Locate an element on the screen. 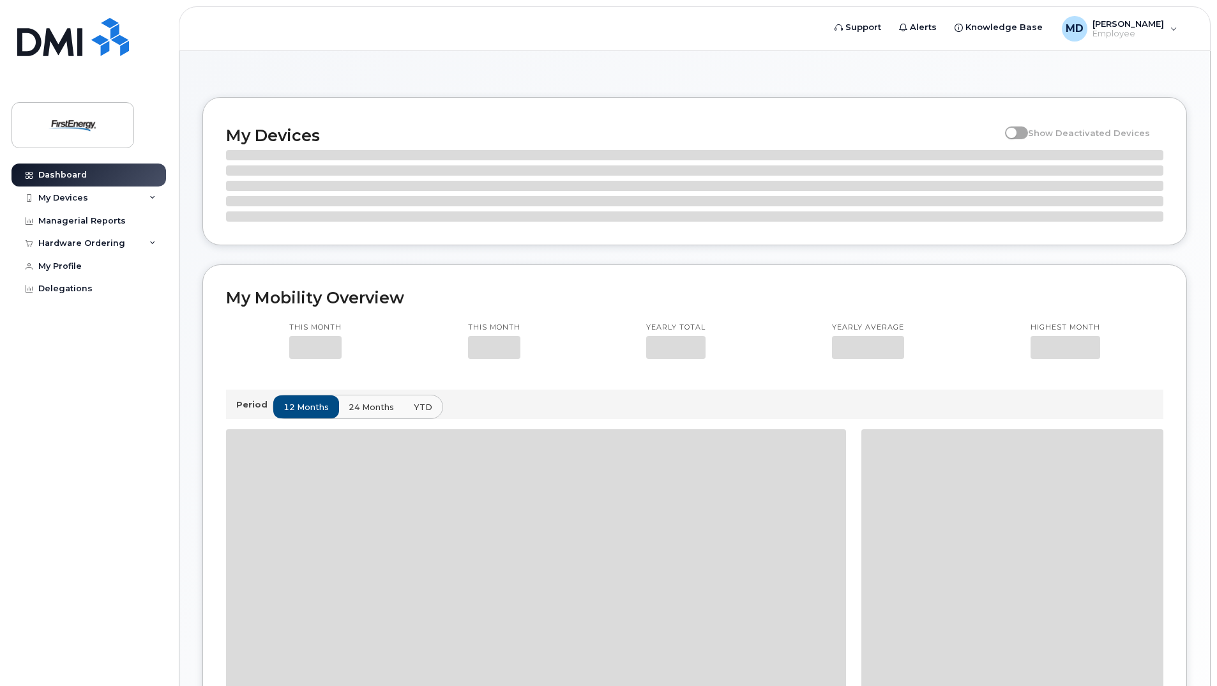  p: Yearly total is located at coordinates (675, 327).